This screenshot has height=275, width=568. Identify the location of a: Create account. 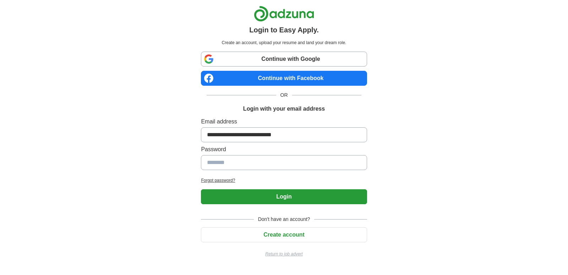
(284, 234).